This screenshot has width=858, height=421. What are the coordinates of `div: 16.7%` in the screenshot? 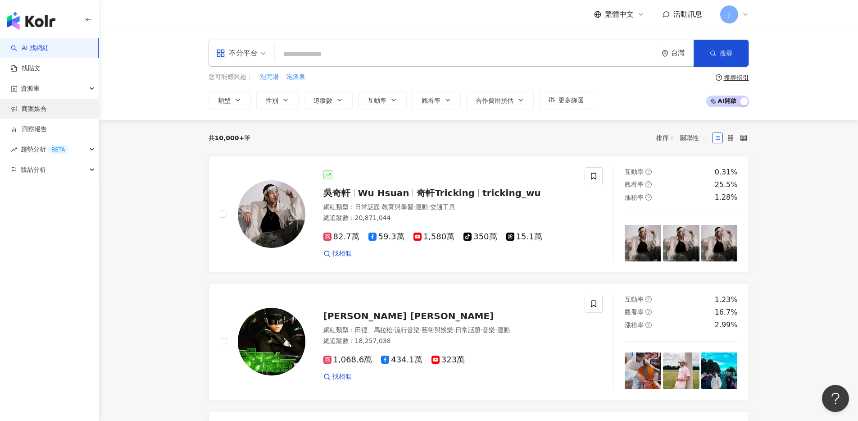 It's located at (726, 312).